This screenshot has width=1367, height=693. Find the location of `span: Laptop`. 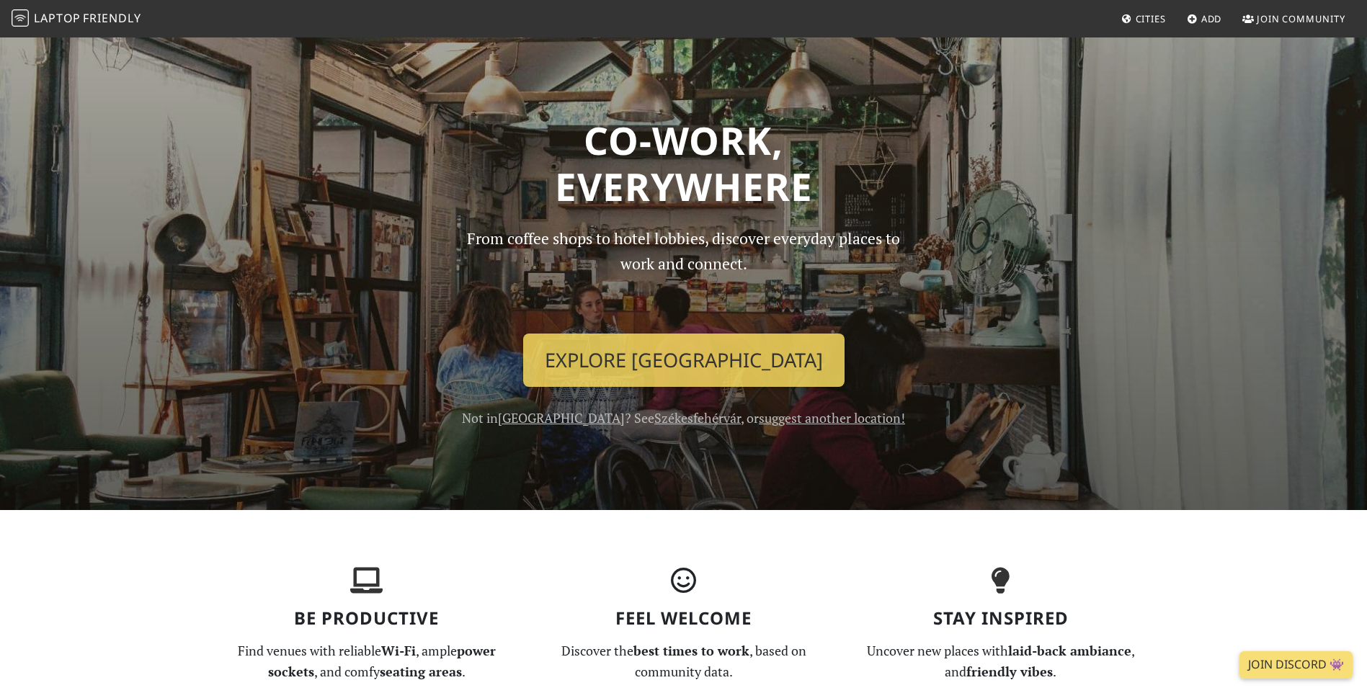

span: Laptop is located at coordinates (57, 18).